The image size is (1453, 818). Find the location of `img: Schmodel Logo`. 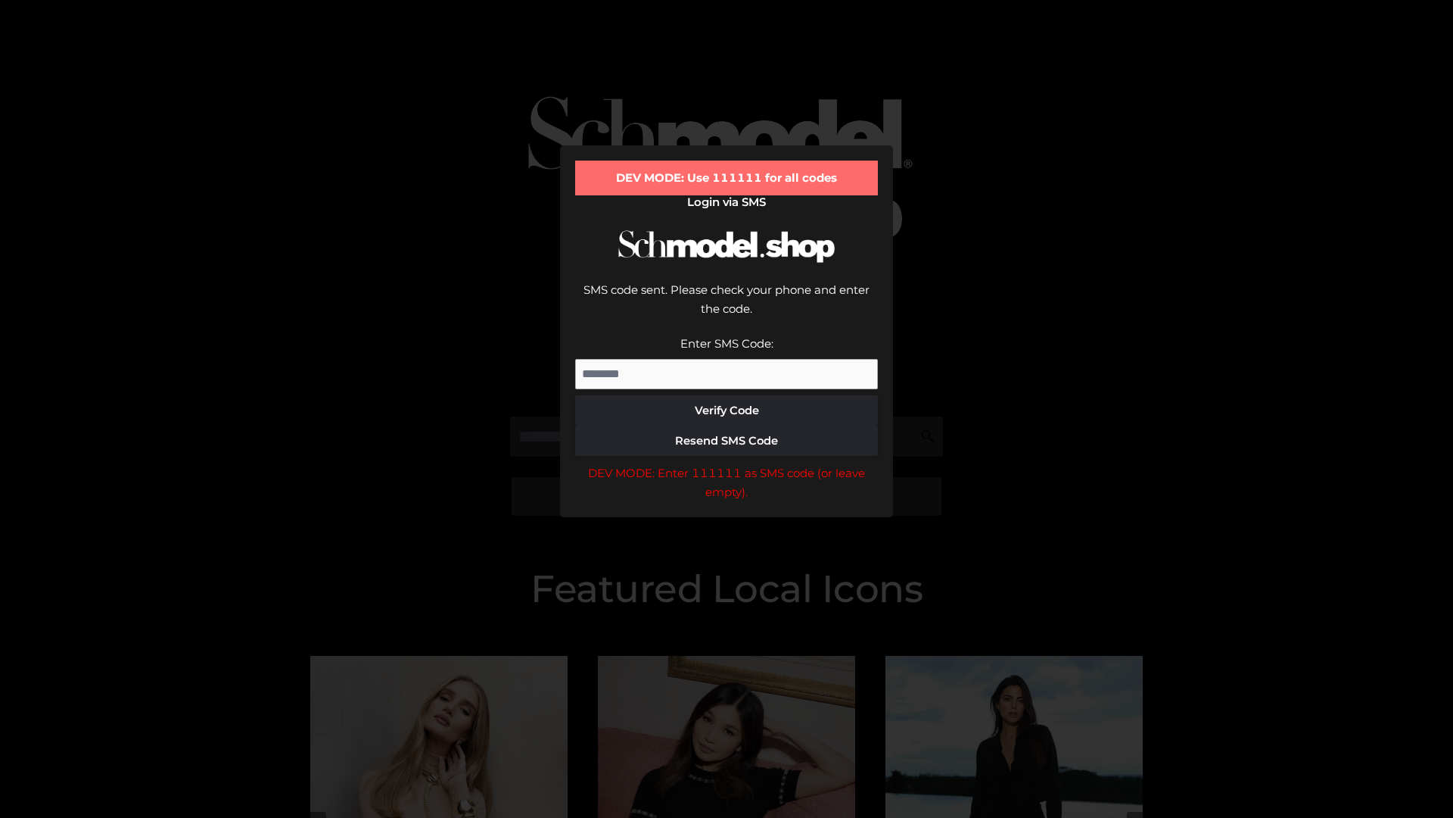

img: Schmodel Logo is located at coordinates (727, 246).